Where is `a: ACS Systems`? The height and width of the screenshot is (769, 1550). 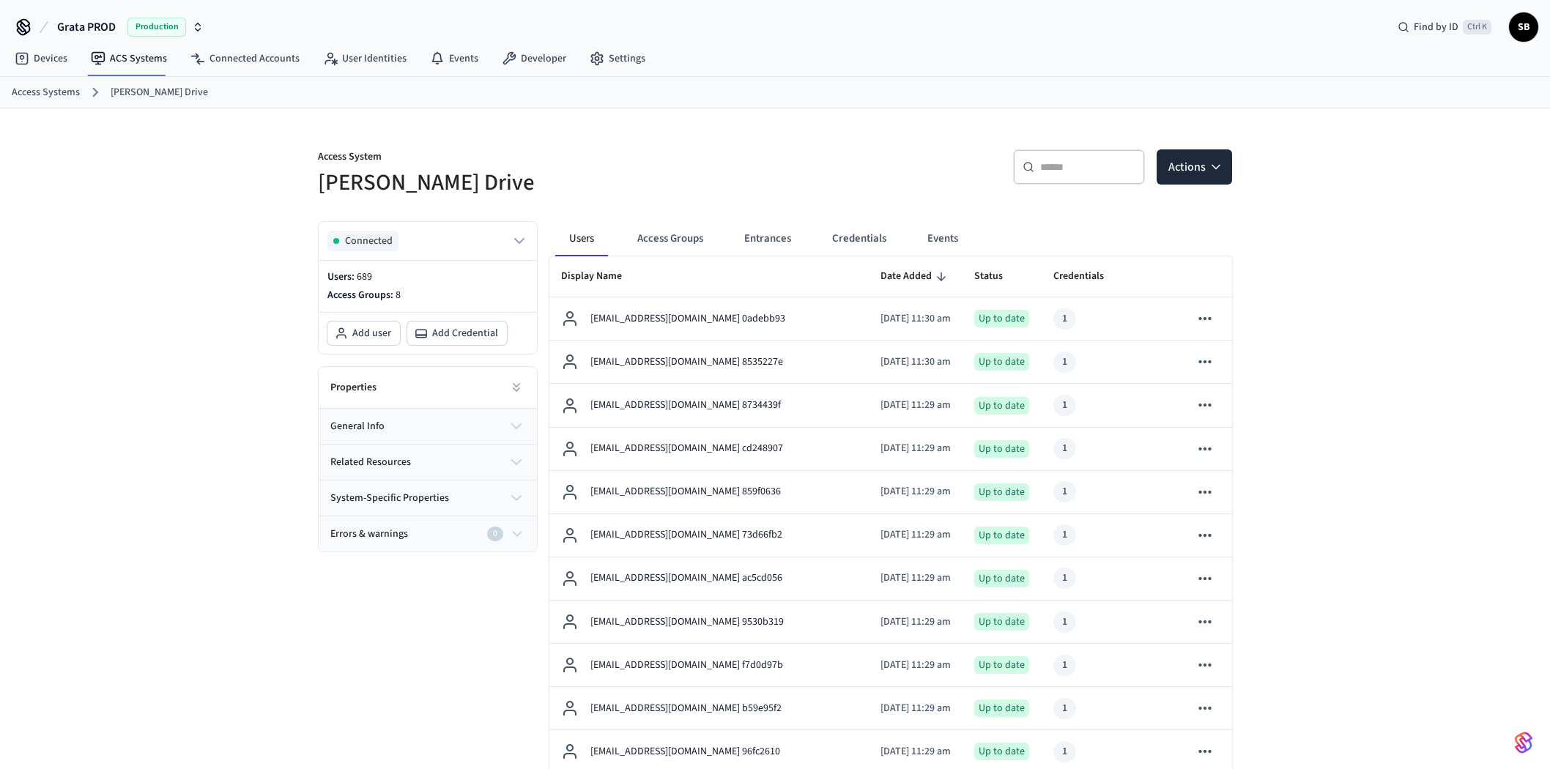 a: ACS Systems is located at coordinates (129, 59).